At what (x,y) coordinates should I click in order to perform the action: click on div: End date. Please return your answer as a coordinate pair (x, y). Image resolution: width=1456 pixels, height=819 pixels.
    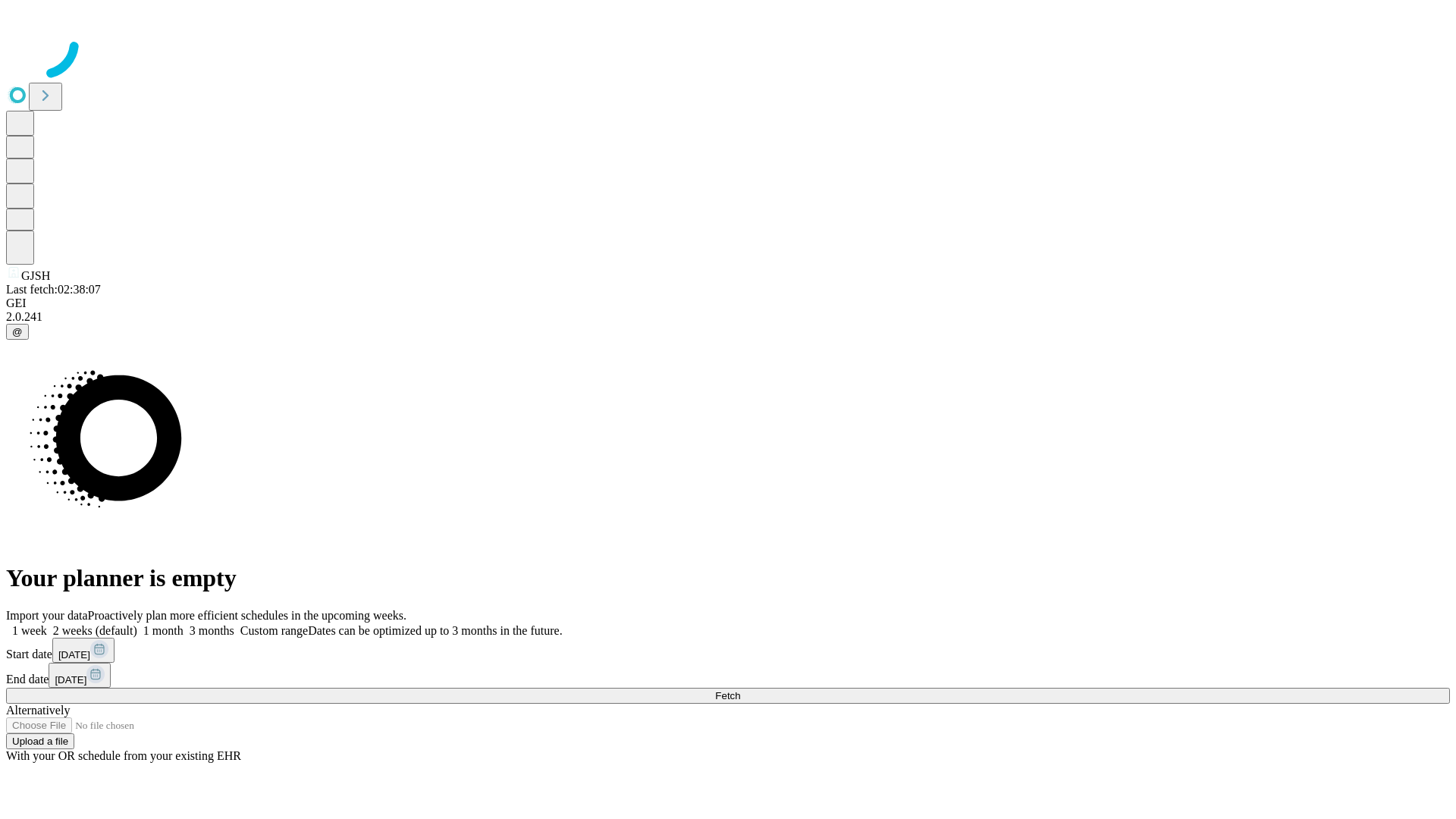
    Looking at the image, I should click on (728, 675).